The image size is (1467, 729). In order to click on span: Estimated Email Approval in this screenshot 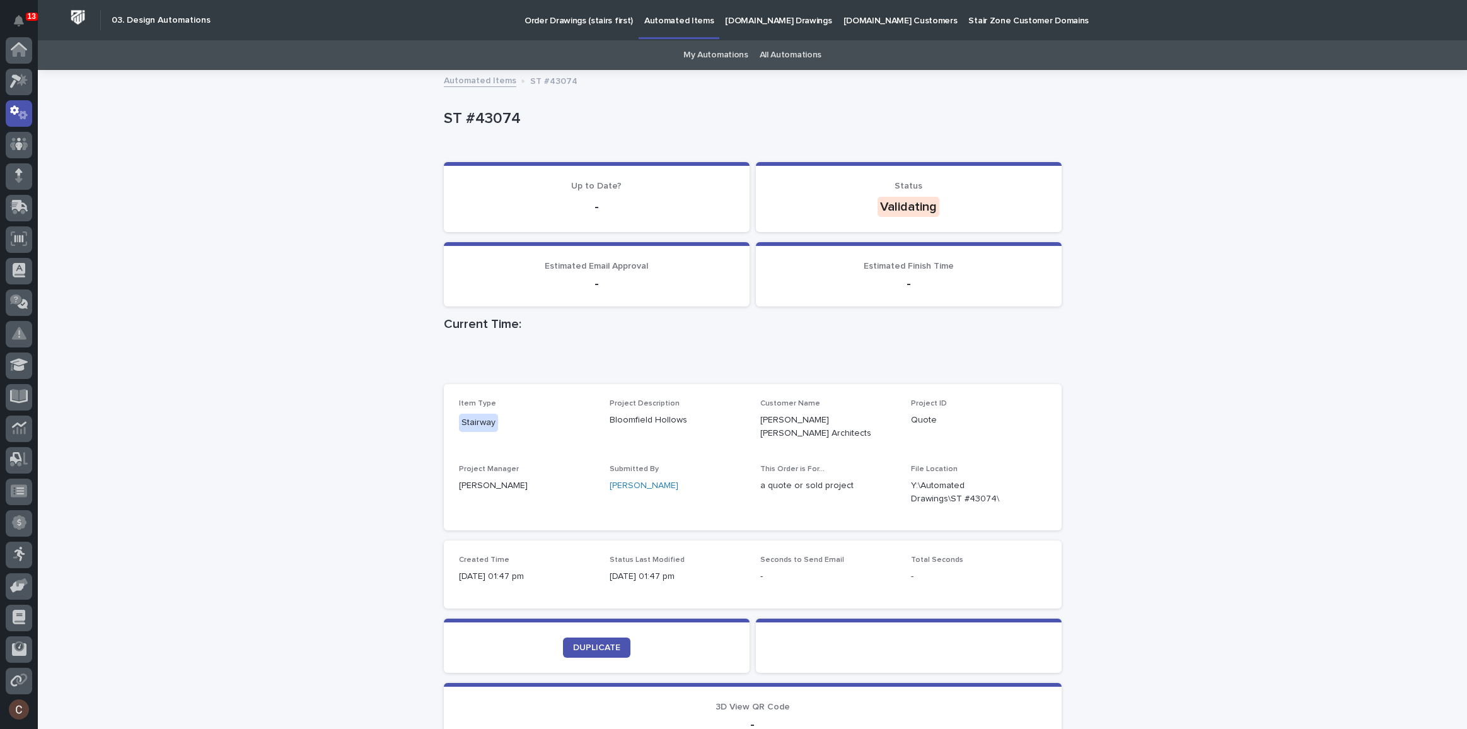, I will do `click(596, 266)`.